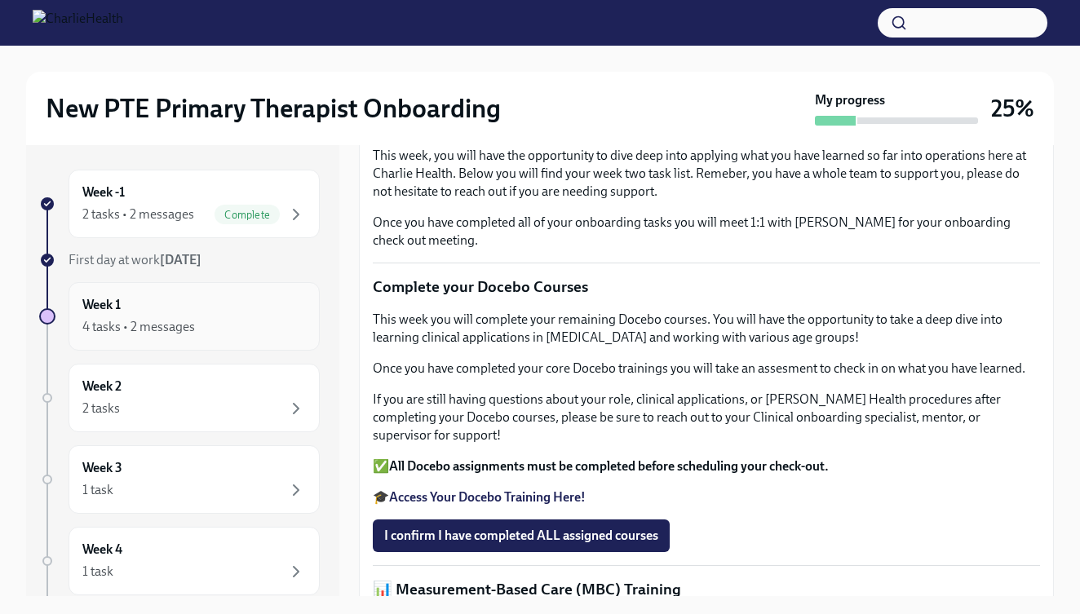 The height and width of the screenshot is (614, 1080). I want to click on a: Week 31 task, so click(179, 480).